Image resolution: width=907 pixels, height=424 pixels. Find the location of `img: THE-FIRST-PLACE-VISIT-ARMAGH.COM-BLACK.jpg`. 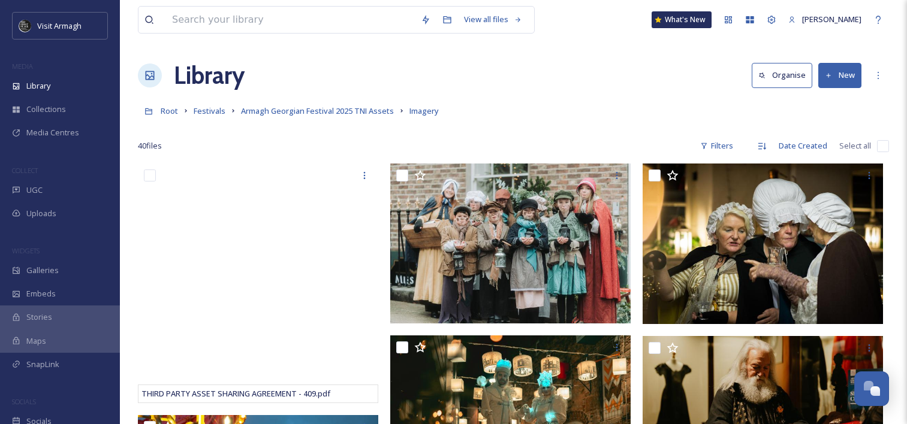

img: THE-FIRST-PLACE-VISIT-ARMAGH.COM-BLACK.jpg is located at coordinates (25, 26).